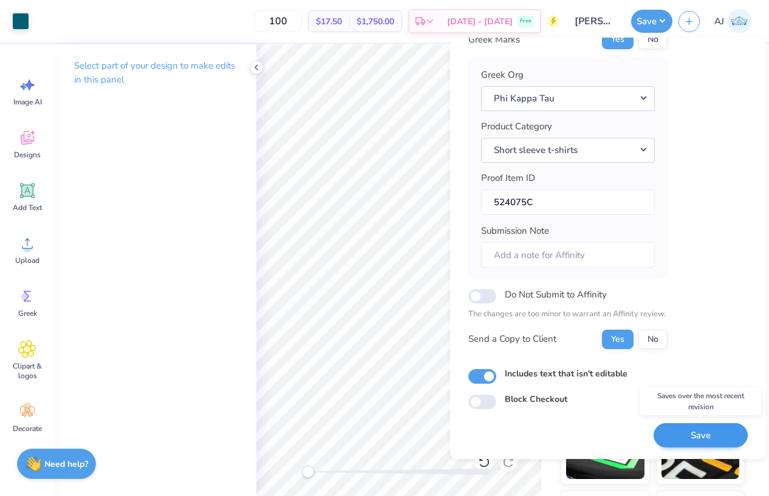 Image resolution: width=769 pixels, height=496 pixels. What do you see at coordinates (515, 231) in the screenshot?
I see `label: Submission Note` at bounding box center [515, 231].